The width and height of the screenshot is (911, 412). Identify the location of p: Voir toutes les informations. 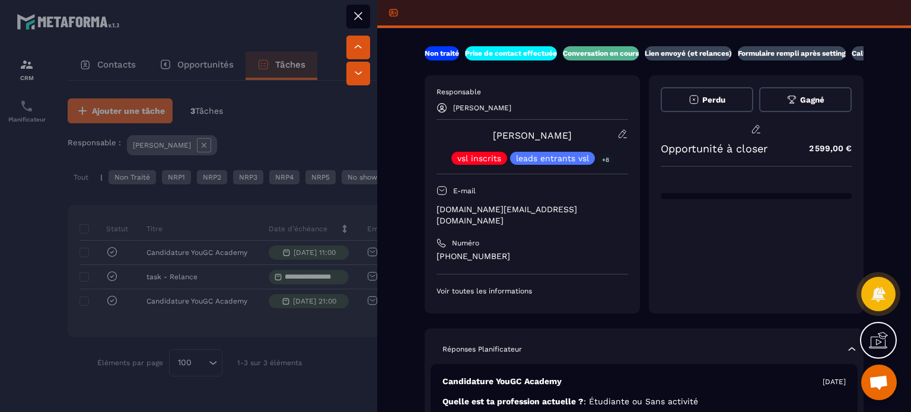
(532, 291).